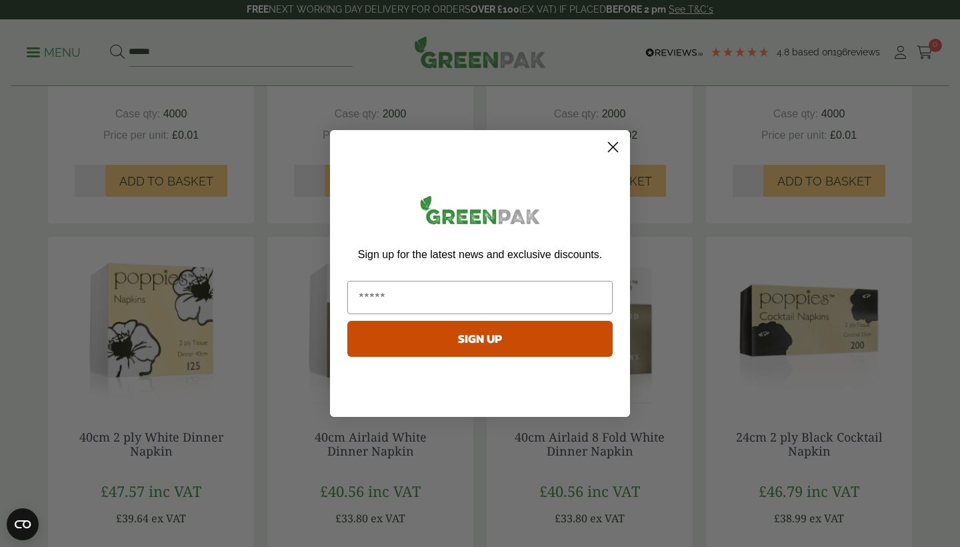  I want to click on button: SIGN UP, so click(480, 339).